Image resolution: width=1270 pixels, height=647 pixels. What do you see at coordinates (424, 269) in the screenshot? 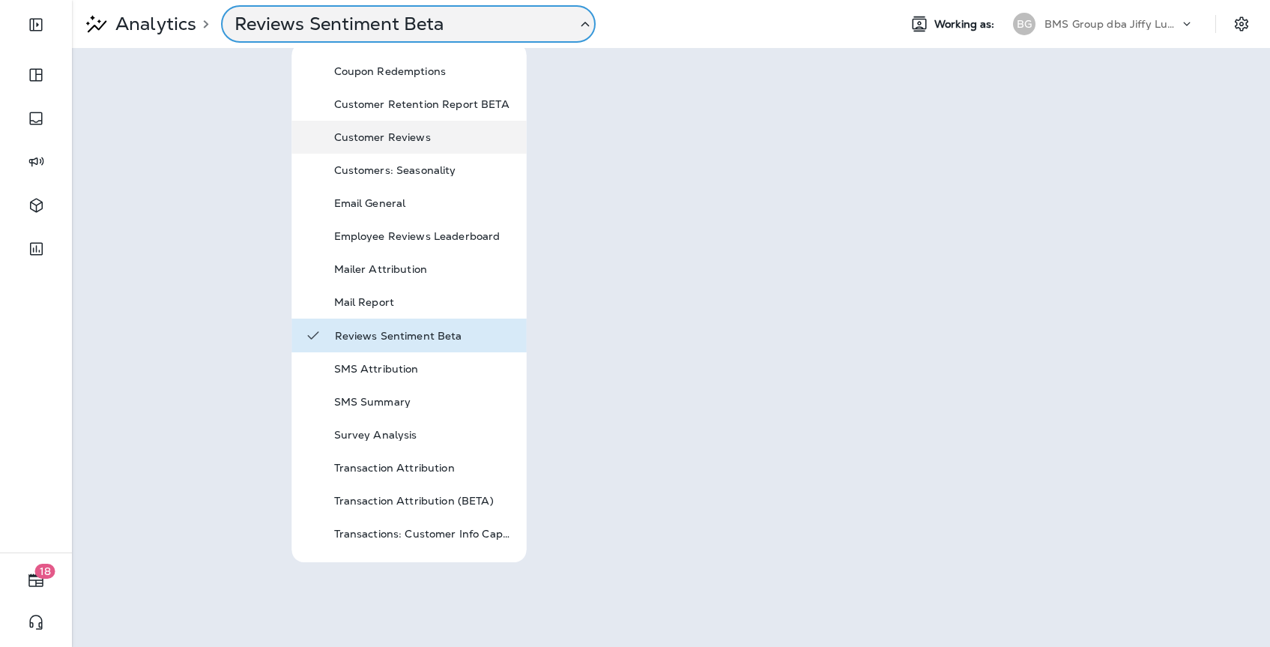
I see `p: Mailer Attribution` at bounding box center [424, 269].